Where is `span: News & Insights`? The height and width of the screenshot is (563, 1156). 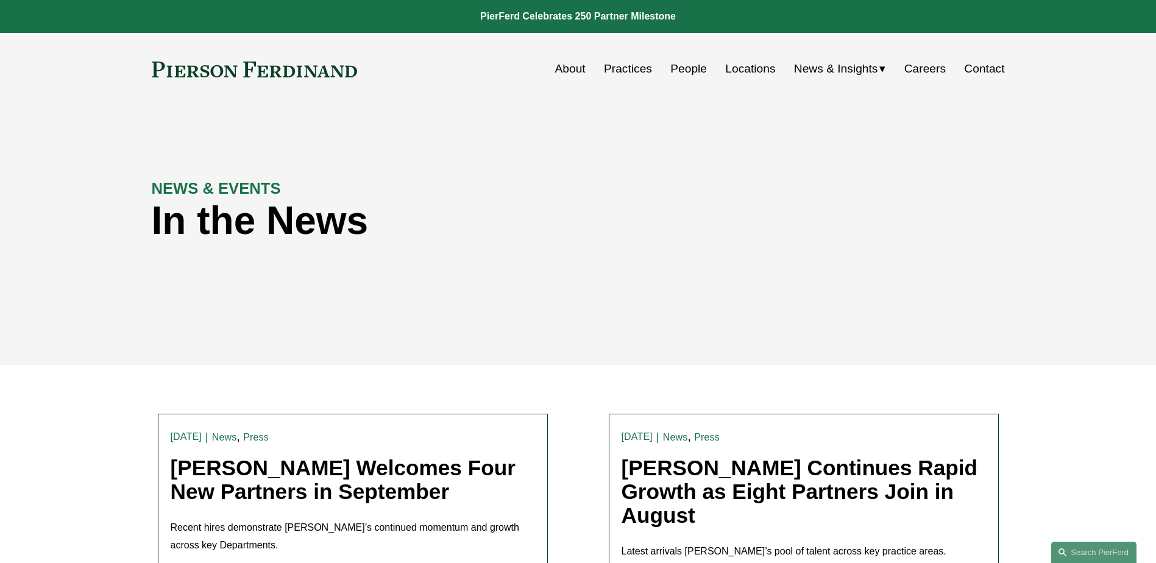
span: News & Insights is located at coordinates (836, 69).